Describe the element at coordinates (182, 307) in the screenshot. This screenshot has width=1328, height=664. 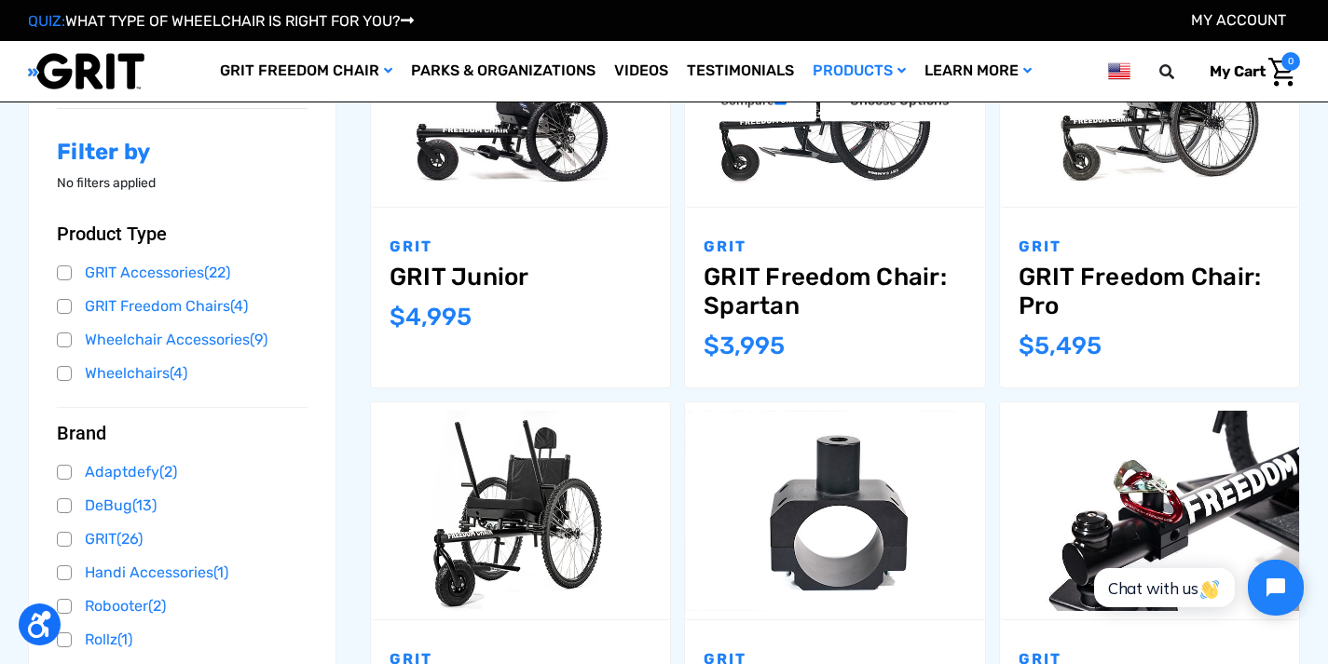
I see `a: GRIT Freedom Chairs(4)` at that location.